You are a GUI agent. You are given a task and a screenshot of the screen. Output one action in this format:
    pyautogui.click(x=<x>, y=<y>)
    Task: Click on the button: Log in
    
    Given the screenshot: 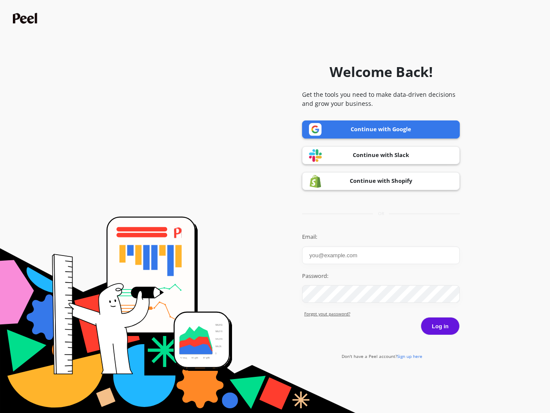 What is the action you would take?
    pyautogui.click(x=440, y=326)
    